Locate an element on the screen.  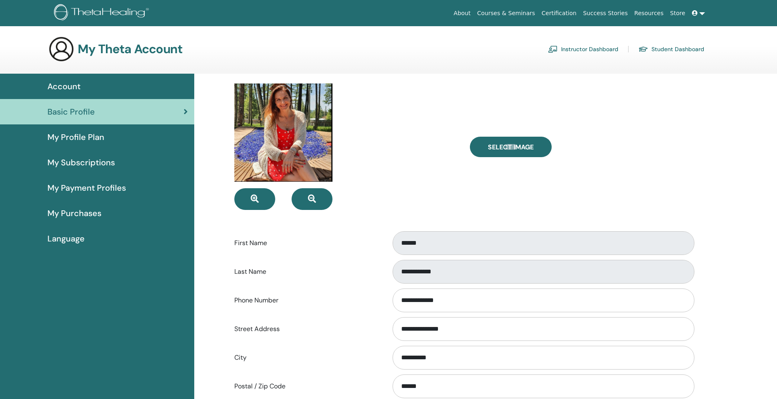
span: My Purchases is located at coordinates (74, 213).